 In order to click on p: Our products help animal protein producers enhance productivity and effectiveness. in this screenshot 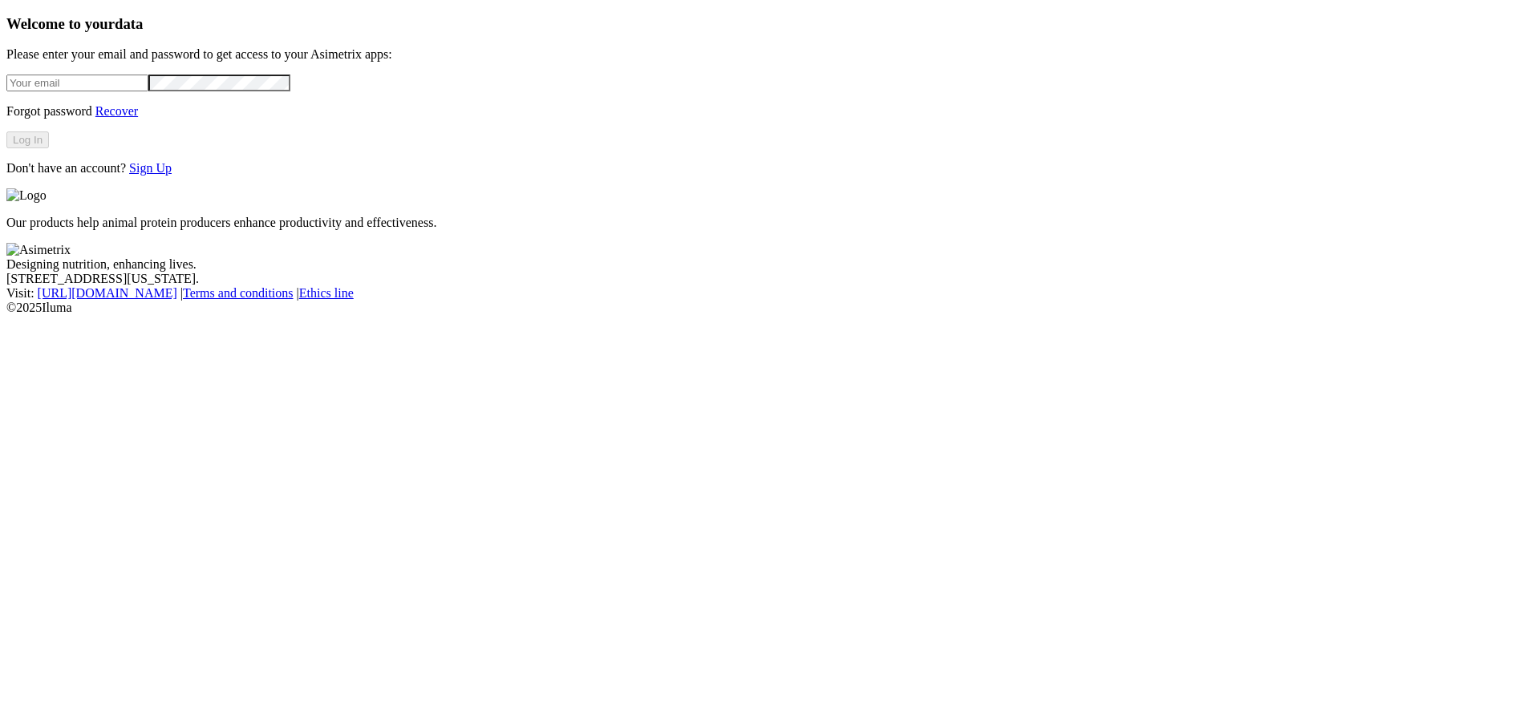, I will do `click(770, 223)`.